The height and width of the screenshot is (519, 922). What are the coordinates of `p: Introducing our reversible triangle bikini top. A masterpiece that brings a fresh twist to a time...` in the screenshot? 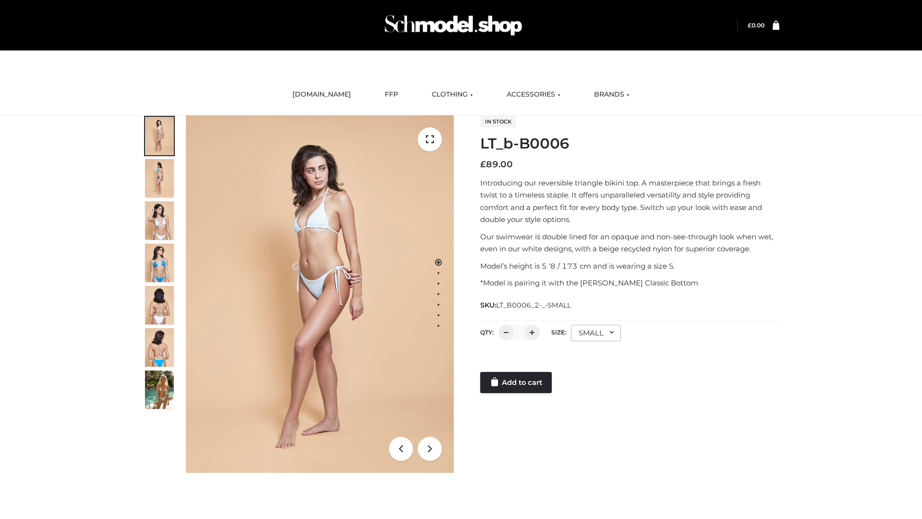 It's located at (630, 201).